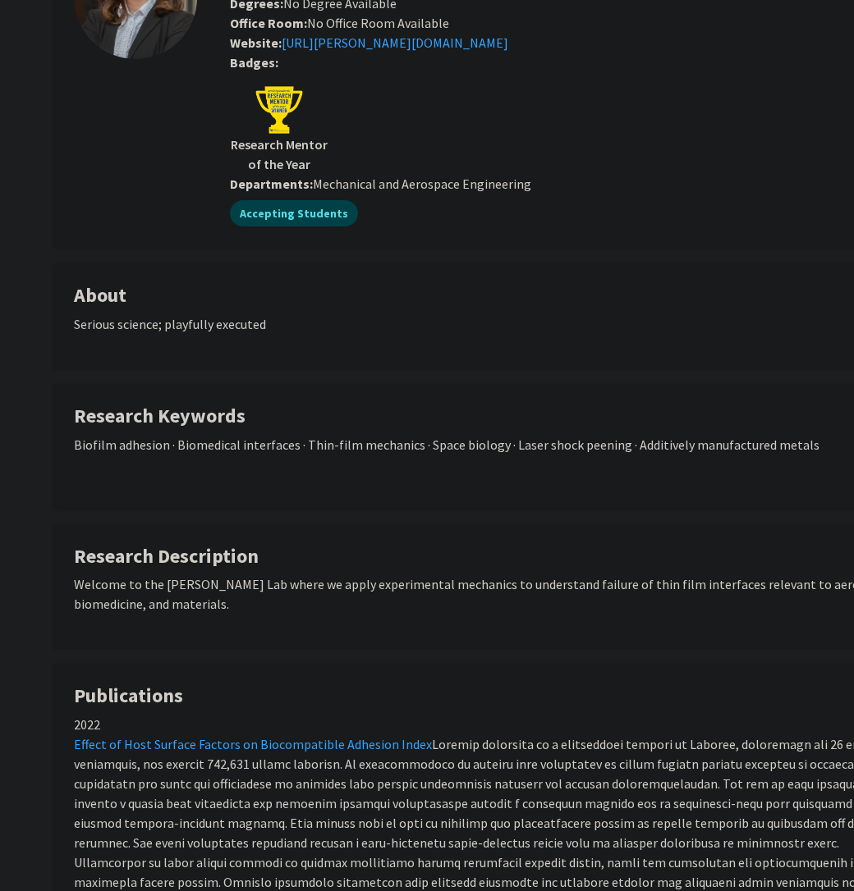  I want to click on span: Mechanical and Aerospace Engineering, so click(422, 184).